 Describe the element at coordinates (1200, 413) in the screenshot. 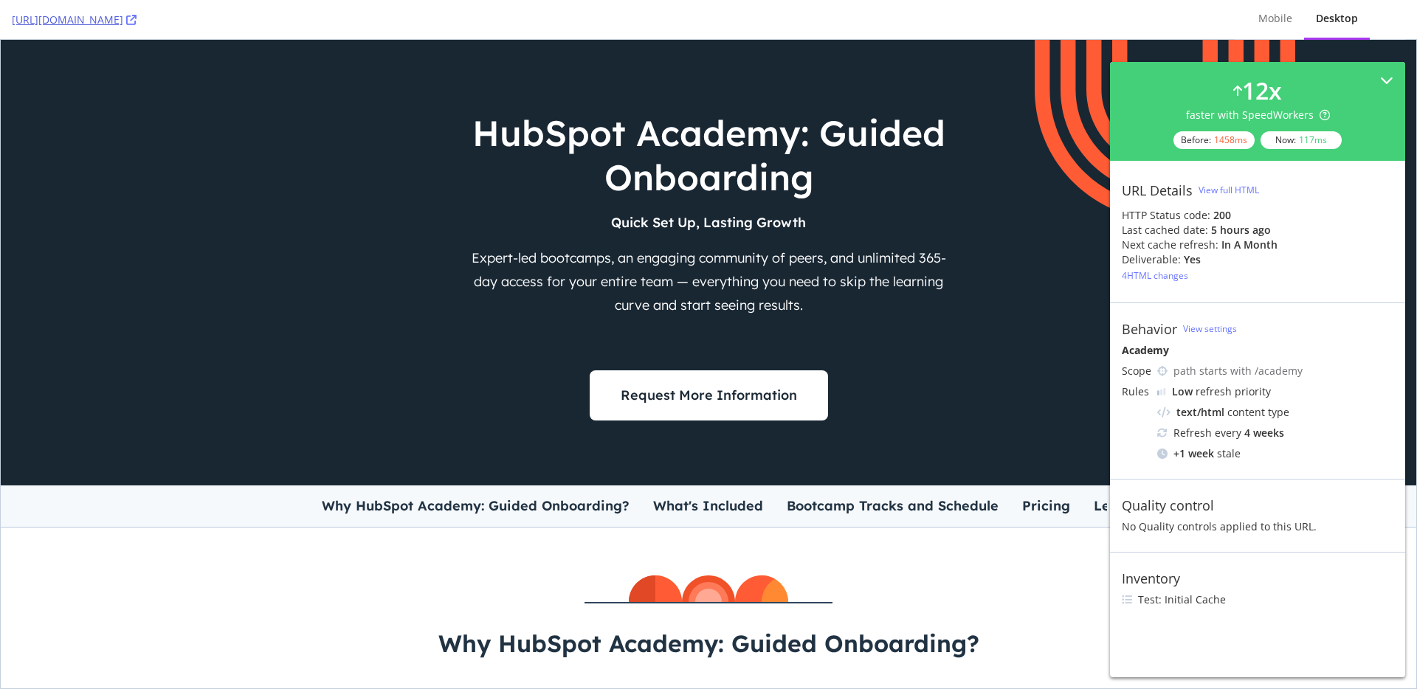

I see `div: text/html` at that location.